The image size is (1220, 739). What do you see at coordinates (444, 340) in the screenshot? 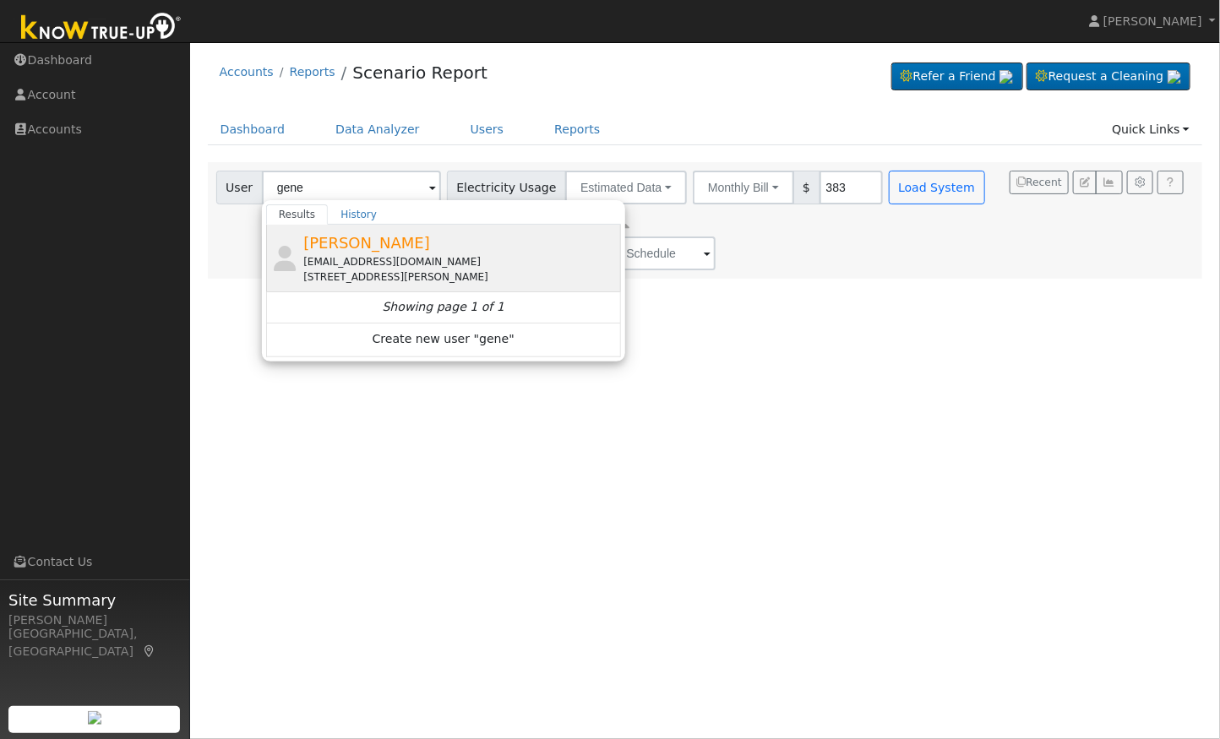
I see `span: Create new user "gene"` at bounding box center [444, 340].